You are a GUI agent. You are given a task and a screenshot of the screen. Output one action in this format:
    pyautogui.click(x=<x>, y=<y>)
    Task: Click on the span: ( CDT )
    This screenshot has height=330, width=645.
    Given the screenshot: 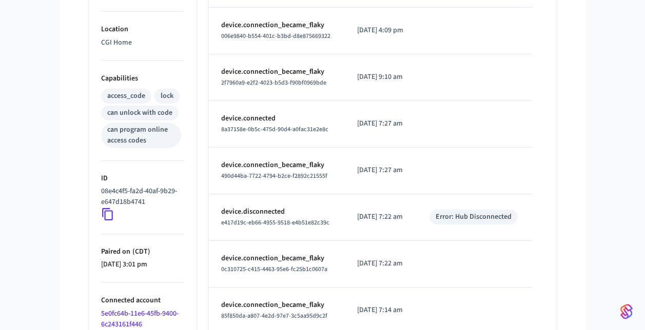 What is the action you would take?
    pyautogui.click(x=140, y=252)
    